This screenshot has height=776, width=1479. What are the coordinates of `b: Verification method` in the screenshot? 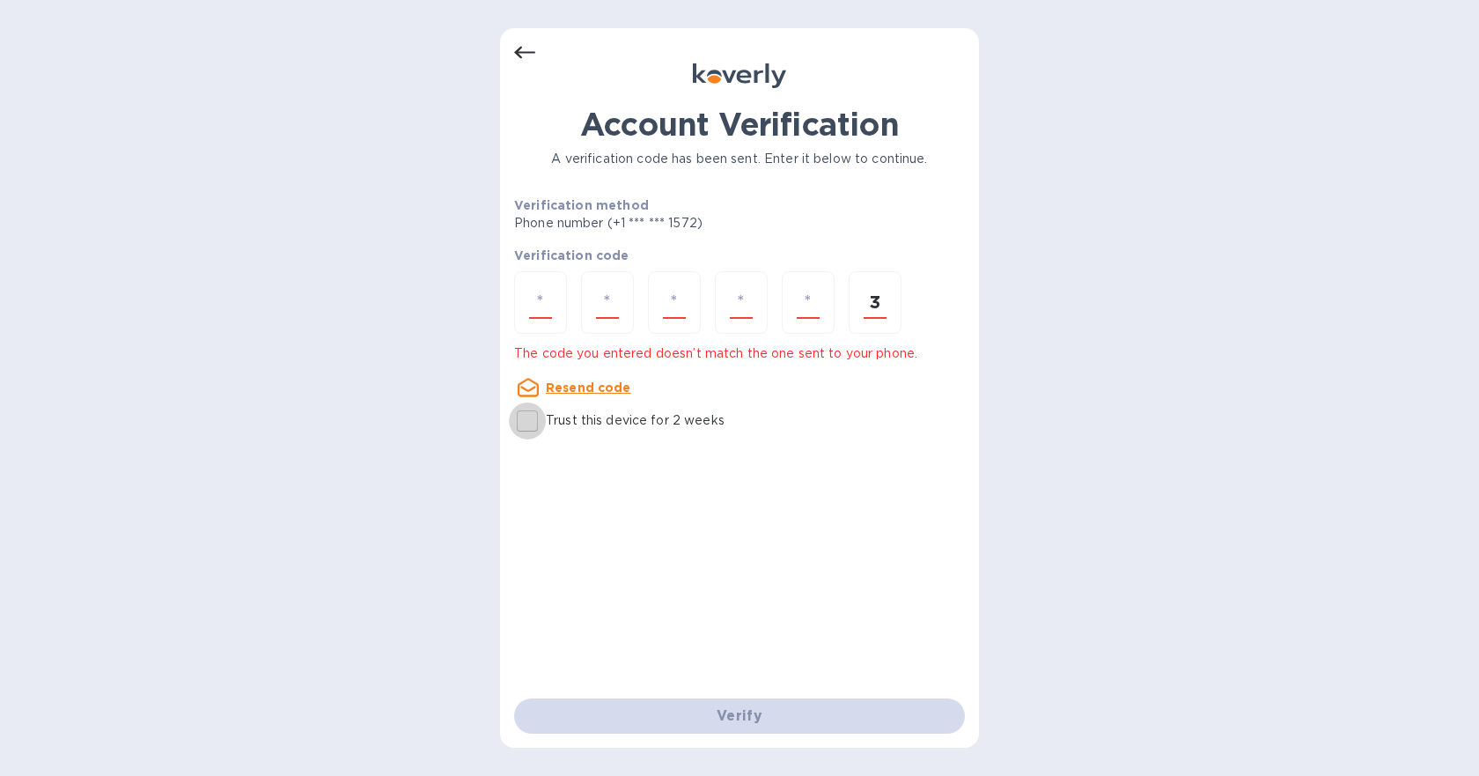 It's located at (581, 205).